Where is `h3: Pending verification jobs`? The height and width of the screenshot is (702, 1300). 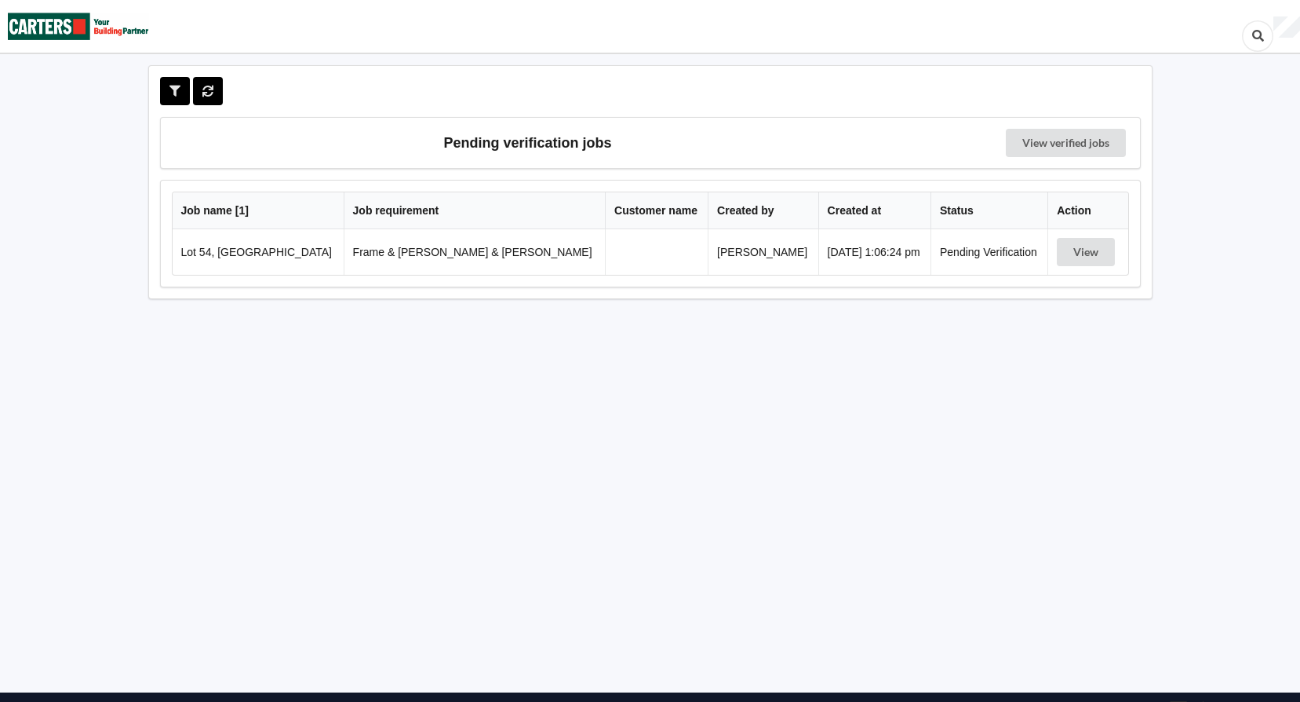 h3: Pending verification jobs is located at coordinates (528, 143).